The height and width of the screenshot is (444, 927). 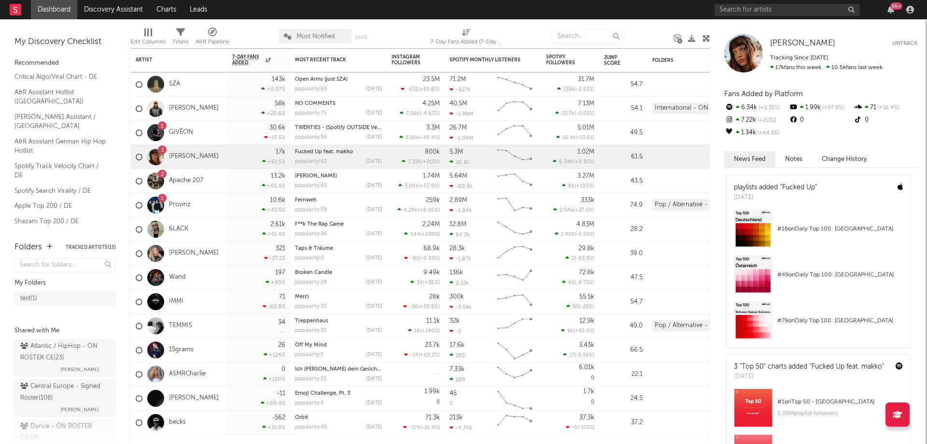 What do you see at coordinates (586, 79) in the screenshot?
I see `div: 31.7M` at bounding box center [586, 79].